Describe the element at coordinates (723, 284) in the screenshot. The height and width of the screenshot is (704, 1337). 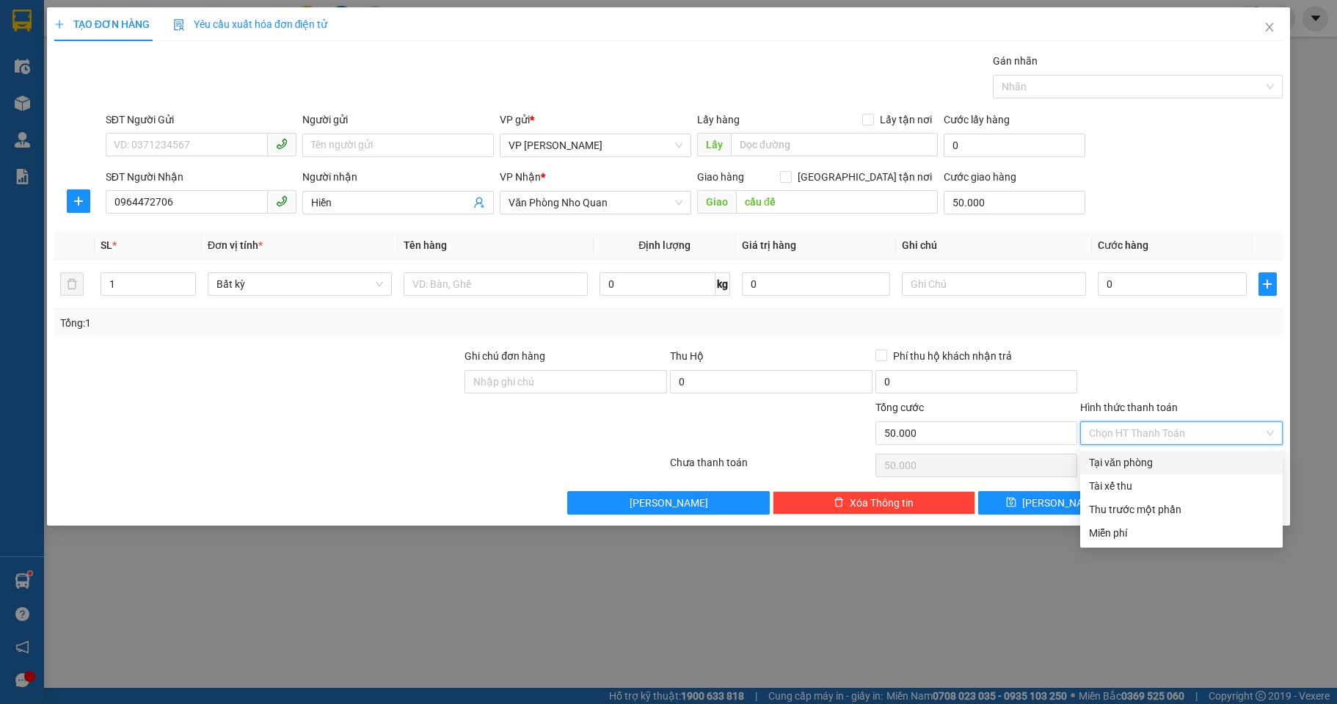
I see `span: kg` at that location.